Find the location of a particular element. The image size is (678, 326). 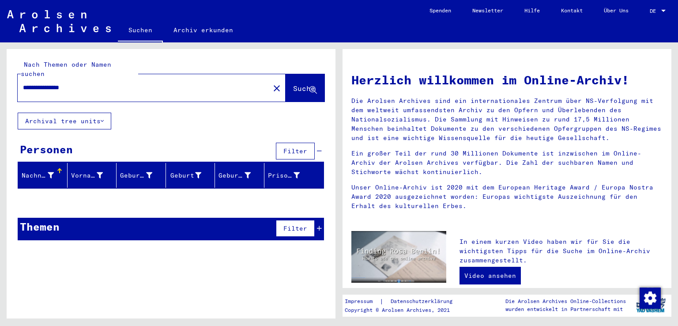

p: Unser Online-Archiv ist 2020 mit dem European Heritage Award / Europa Nostra Award 2020 ausgezeic... is located at coordinates (507, 196).